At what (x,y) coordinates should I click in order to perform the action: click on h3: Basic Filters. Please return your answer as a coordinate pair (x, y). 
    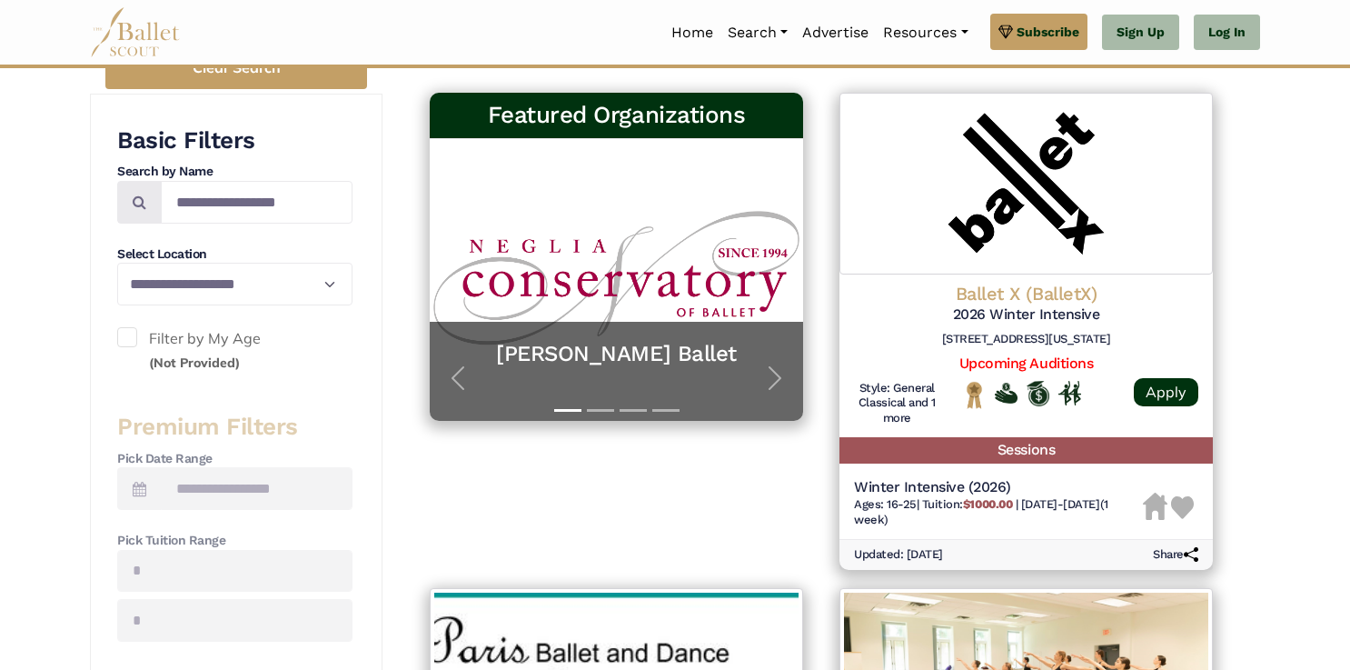
    Looking at the image, I should click on (234, 141).